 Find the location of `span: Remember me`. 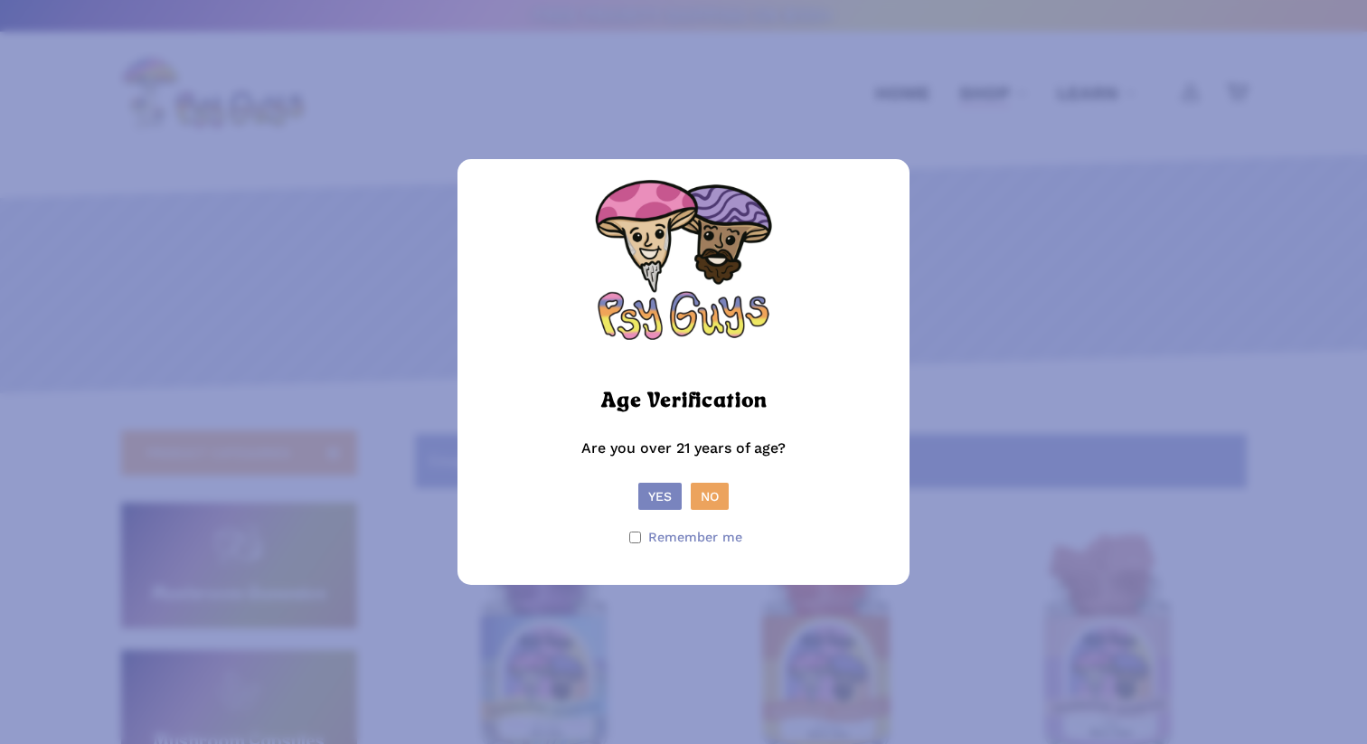

span: Remember me is located at coordinates (695, 537).